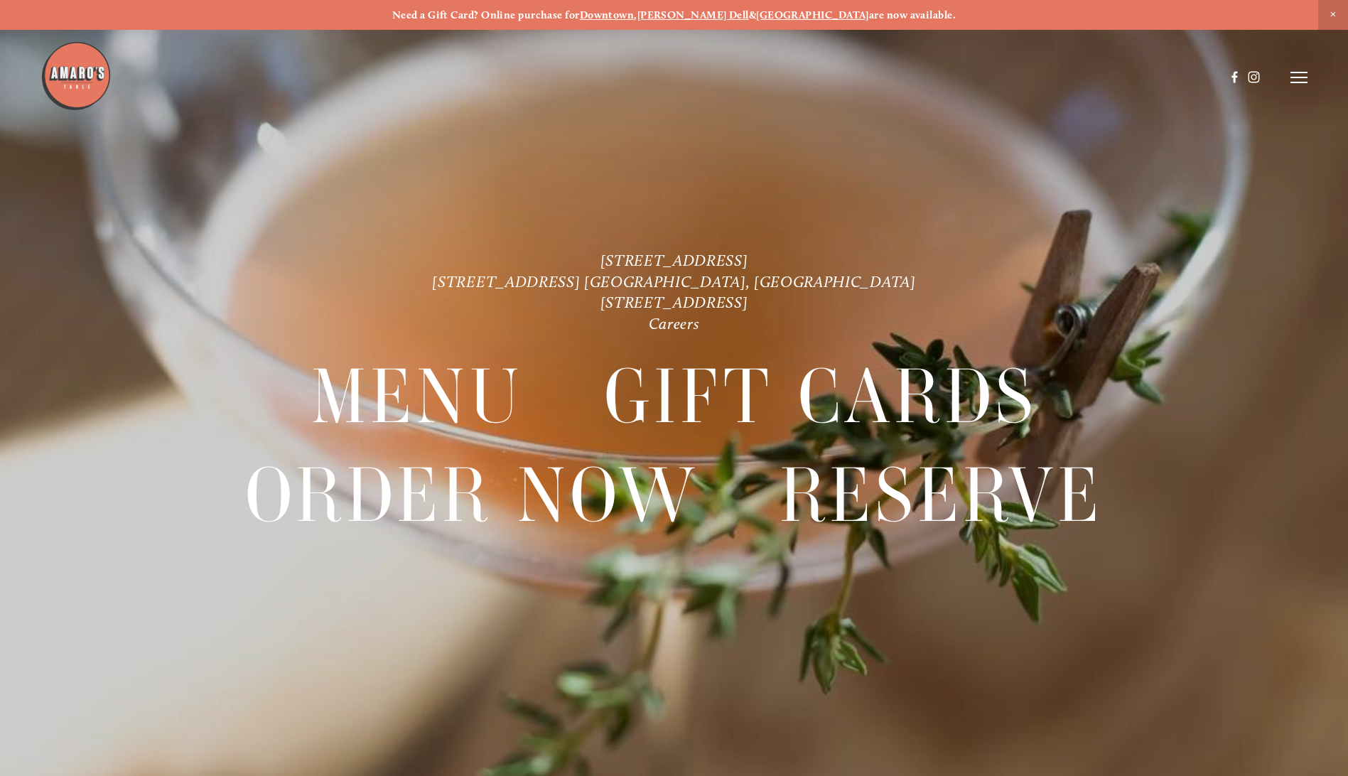 The width and height of the screenshot is (1348, 776). Describe the element at coordinates (472, 495) in the screenshot. I see `span: Order Now` at that location.